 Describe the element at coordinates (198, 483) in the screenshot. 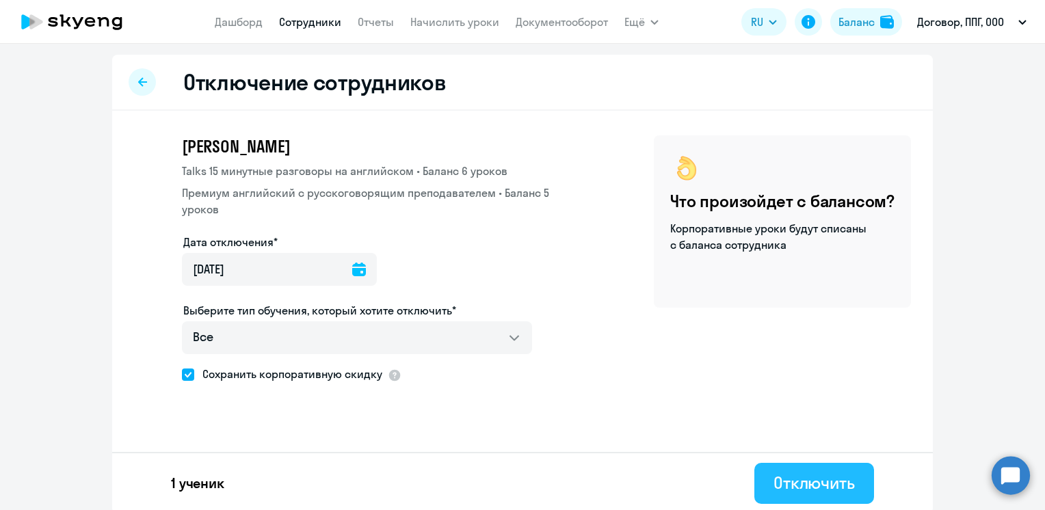

I see `p: 1 ученик` at that location.